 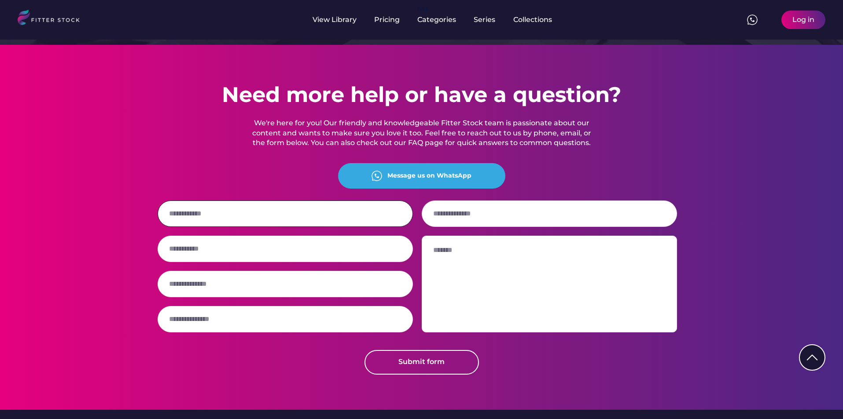 What do you see at coordinates (812, 358) in the screenshot?
I see `img: Group%201000002322%20%281%29.svg` at bounding box center [812, 358].